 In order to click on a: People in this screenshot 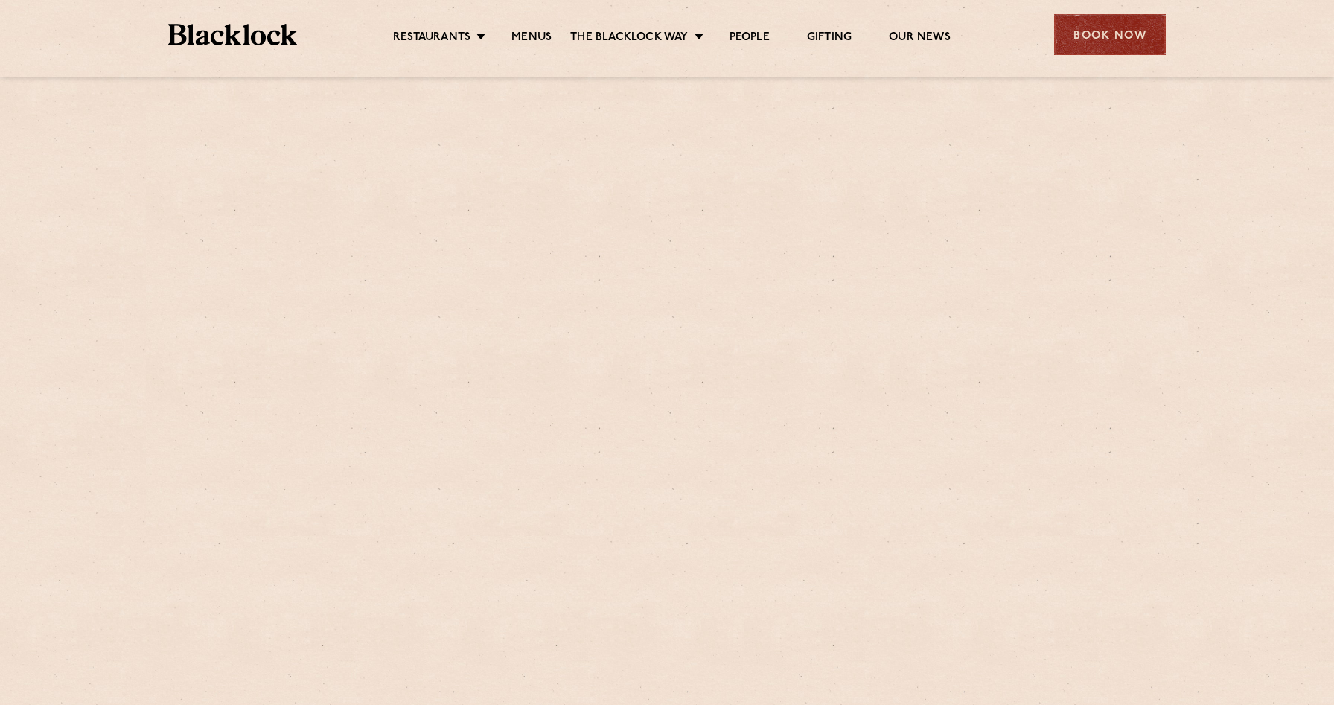, I will do `click(750, 39)`.